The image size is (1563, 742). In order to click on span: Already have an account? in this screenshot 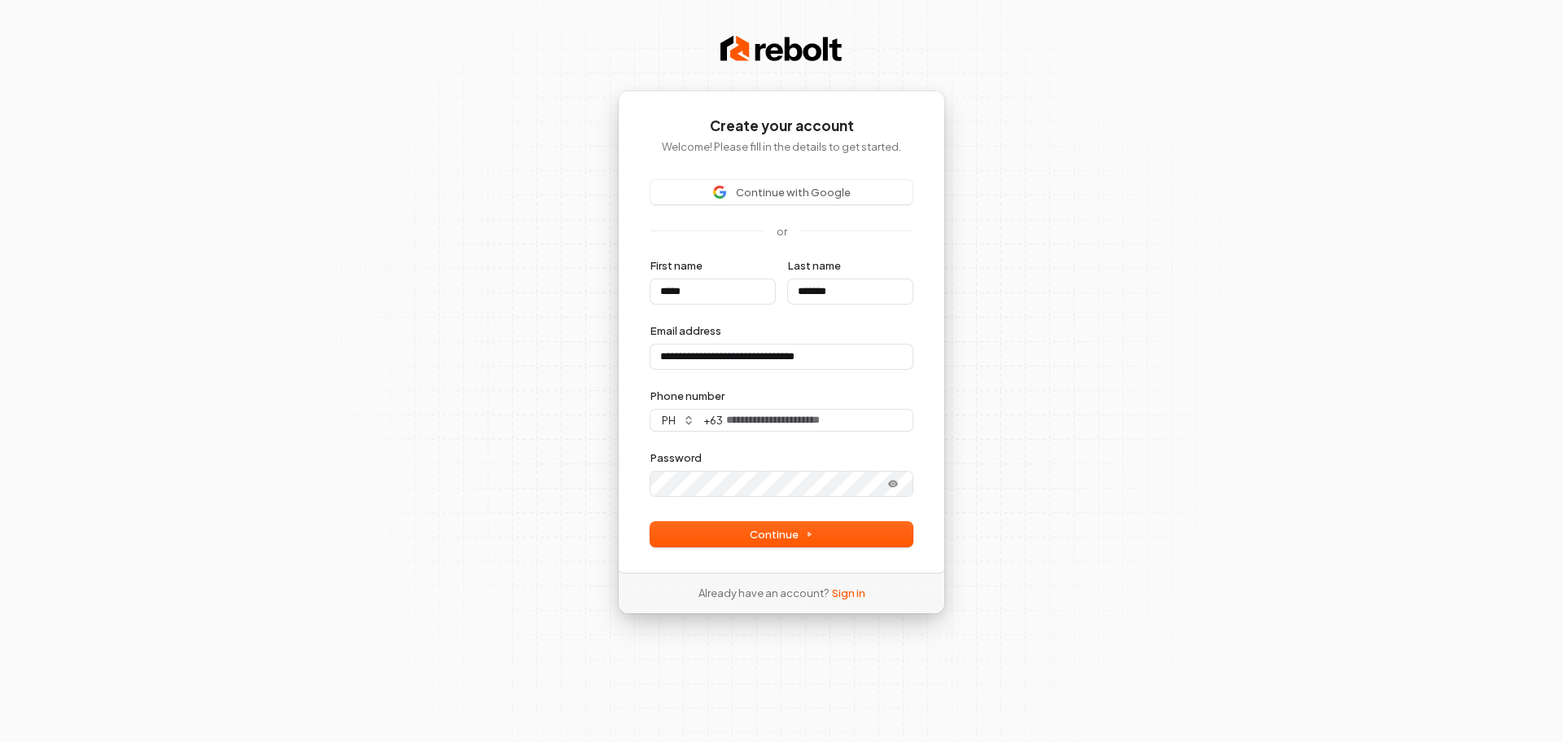, I will do `click(764, 593)`.